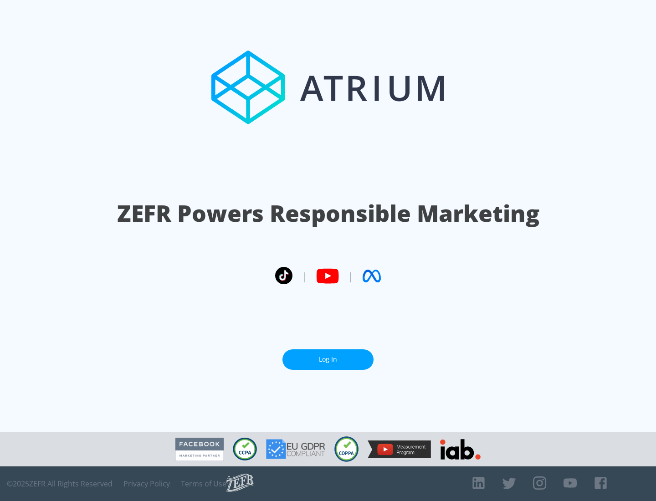 This screenshot has width=656, height=501. I want to click on img: COPPA Compliant, so click(346, 449).